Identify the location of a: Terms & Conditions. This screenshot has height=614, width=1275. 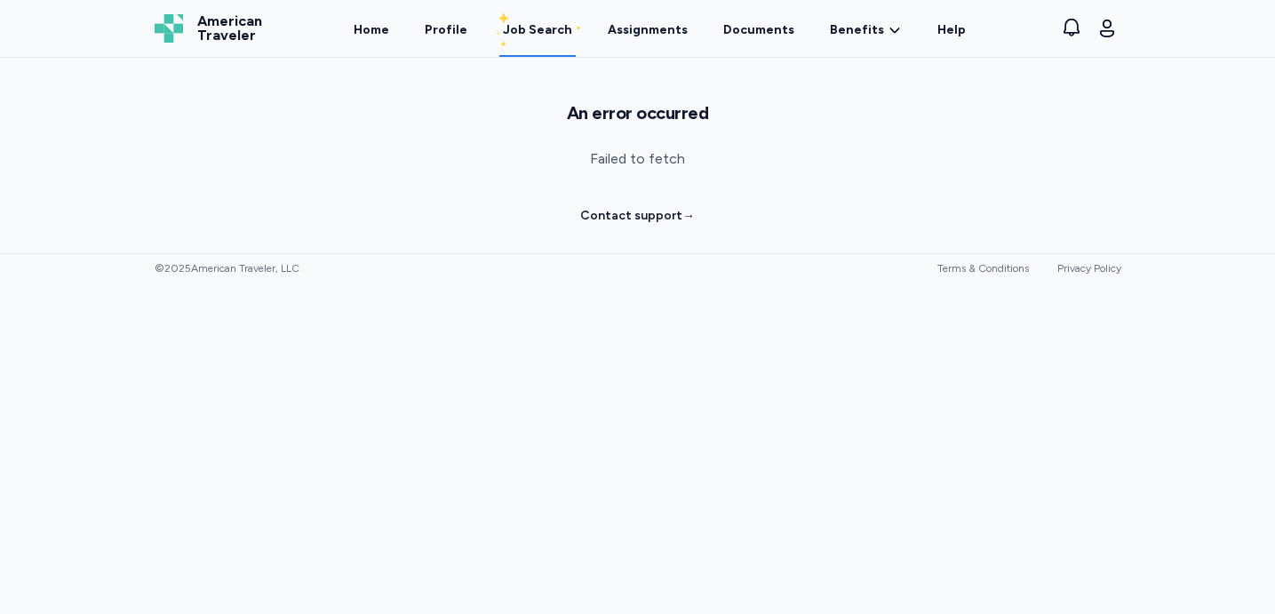
(983, 268).